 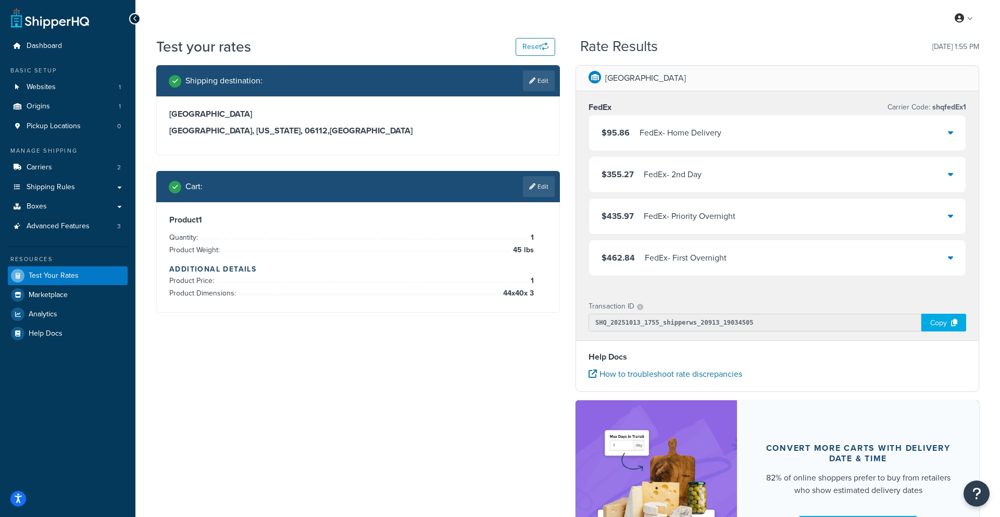 What do you see at coordinates (926, 107) in the screenshot?
I see `p: Carrier Code:` at bounding box center [926, 107].